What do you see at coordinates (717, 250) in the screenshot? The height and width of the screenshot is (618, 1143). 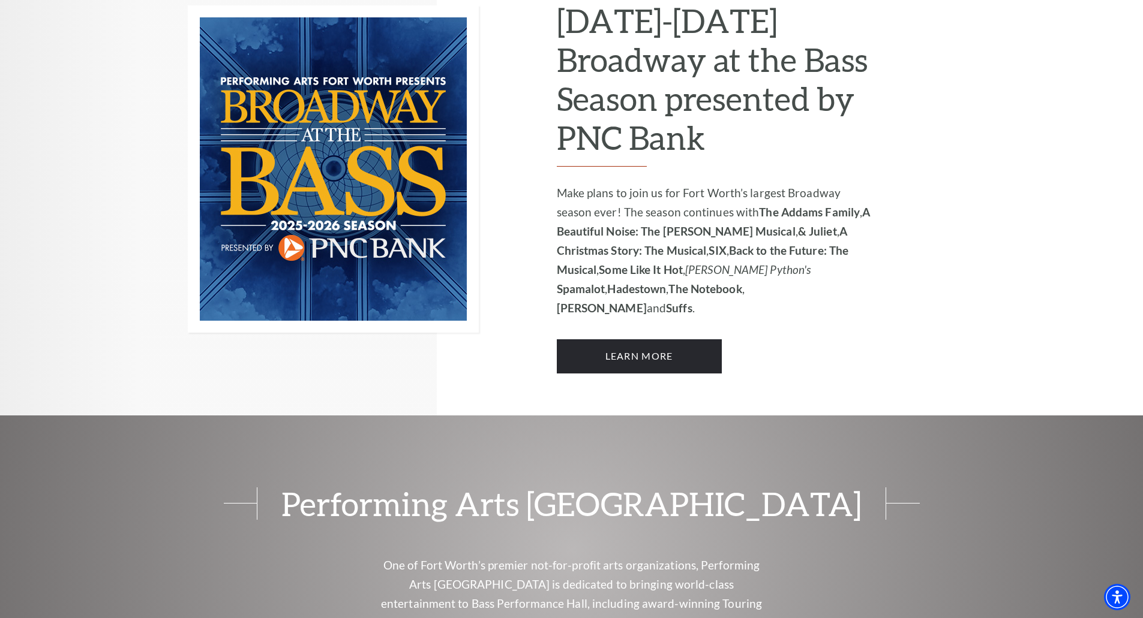 I see `strong: SIX` at bounding box center [717, 250].